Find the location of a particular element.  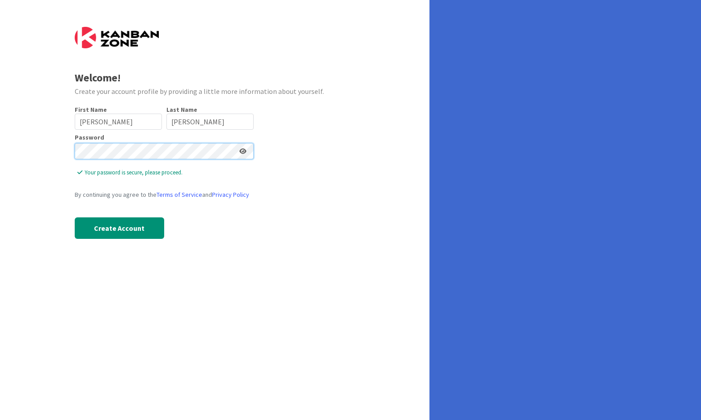

label: Last Name is located at coordinates (182, 110).